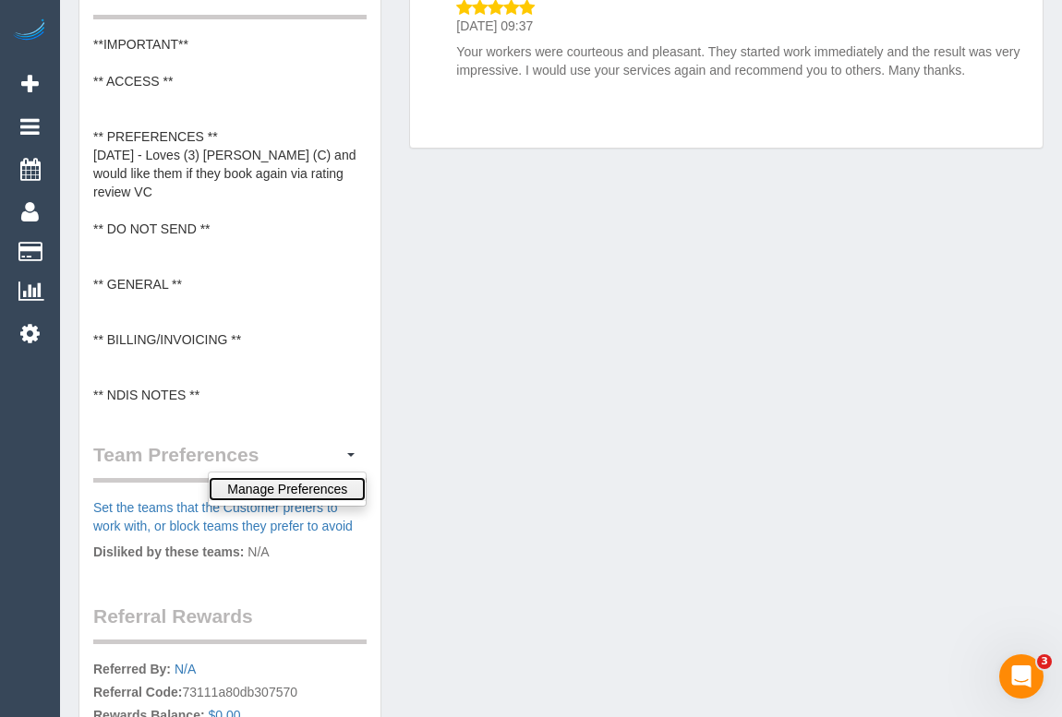 Image resolution: width=1062 pixels, height=717 pixels. What do you see at coordinates (30, 31) in the screenshot?
I see `img: Automaid Logo` at bounding box center [30, 31].